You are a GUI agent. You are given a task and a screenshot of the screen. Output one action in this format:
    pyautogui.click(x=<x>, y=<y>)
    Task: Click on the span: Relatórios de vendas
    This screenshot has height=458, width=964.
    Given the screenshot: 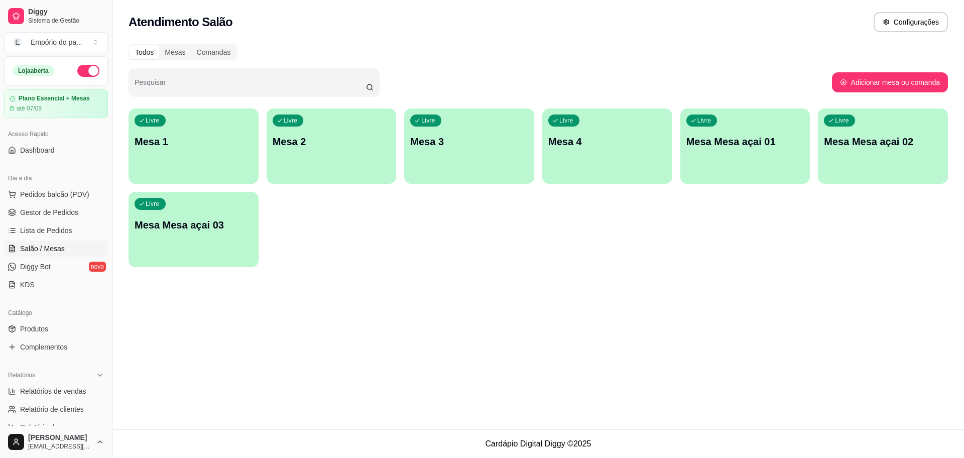 What is the action you would take?
    pyautogui.click(x=53, y=391)
    